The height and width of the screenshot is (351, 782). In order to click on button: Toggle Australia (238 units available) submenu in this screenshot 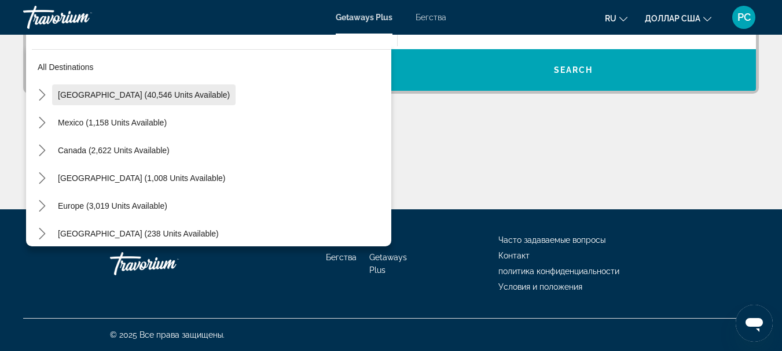, I will do `click(42, 234)`.